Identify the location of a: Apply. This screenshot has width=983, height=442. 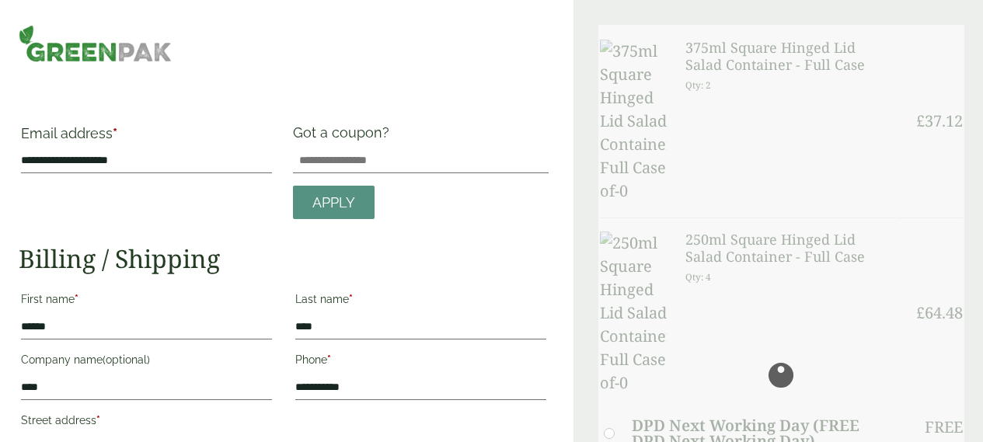
(333, 202).